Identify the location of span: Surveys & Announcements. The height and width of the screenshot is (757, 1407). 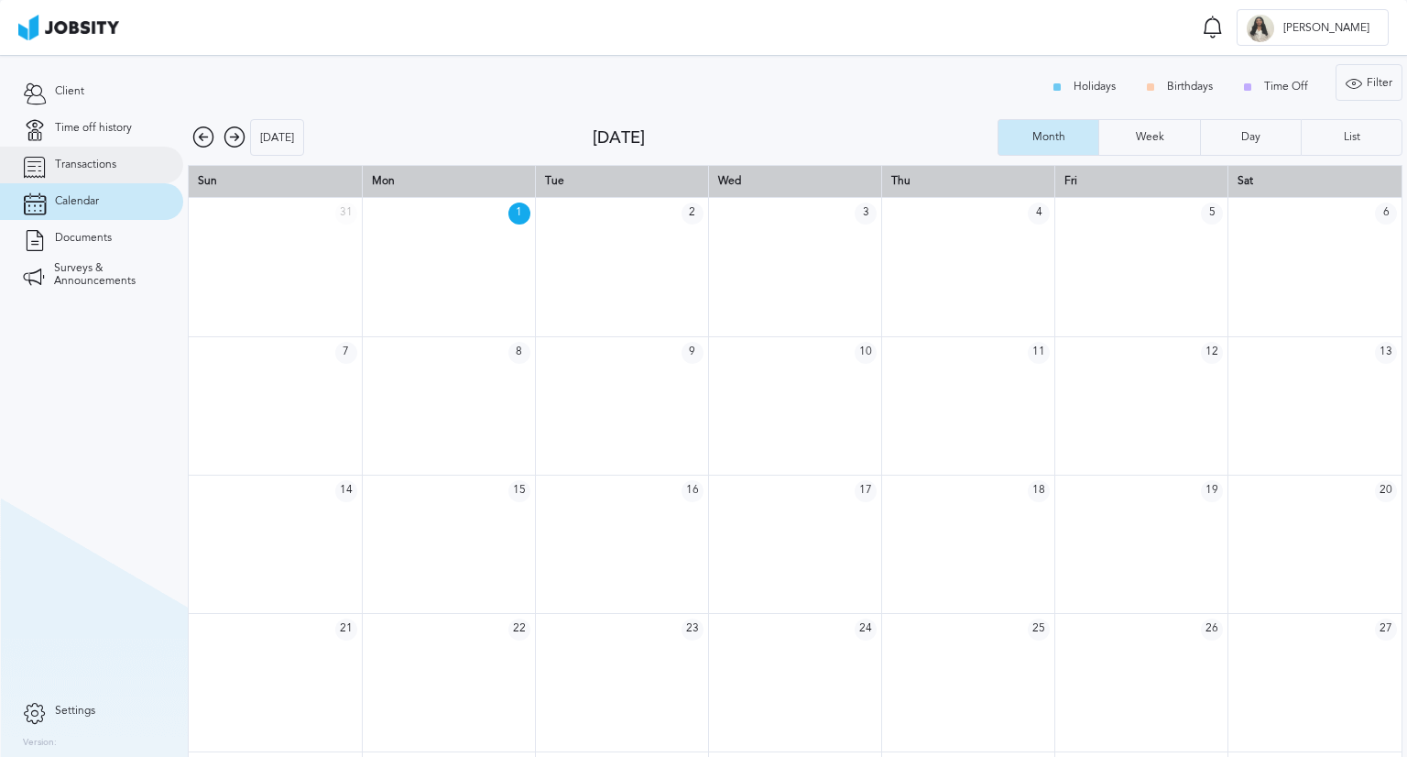
(107, 275).